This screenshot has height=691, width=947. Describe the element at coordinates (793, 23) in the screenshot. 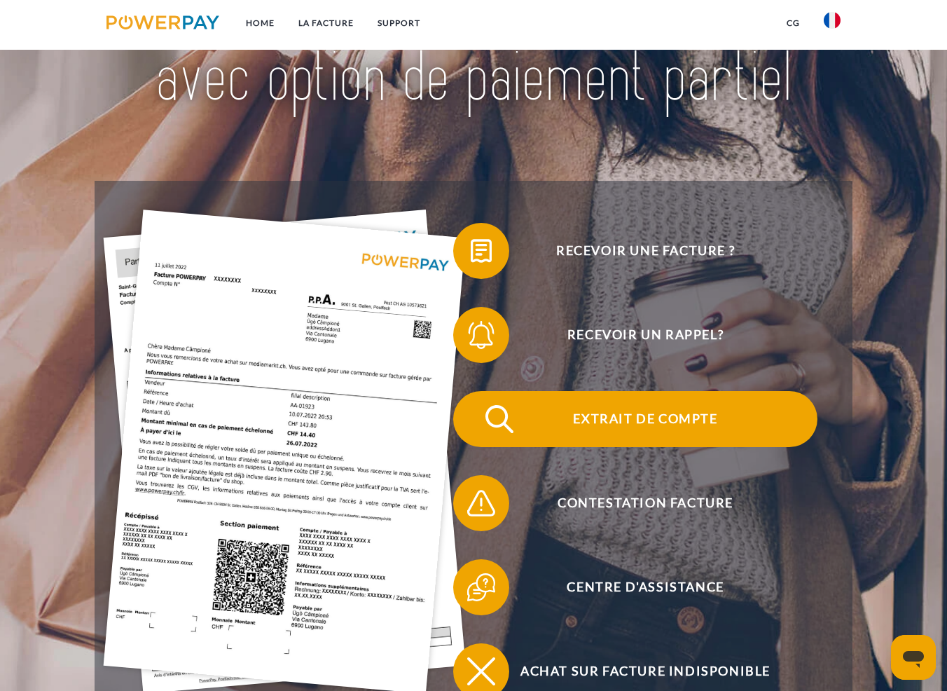

I see `a: CG` at that location.